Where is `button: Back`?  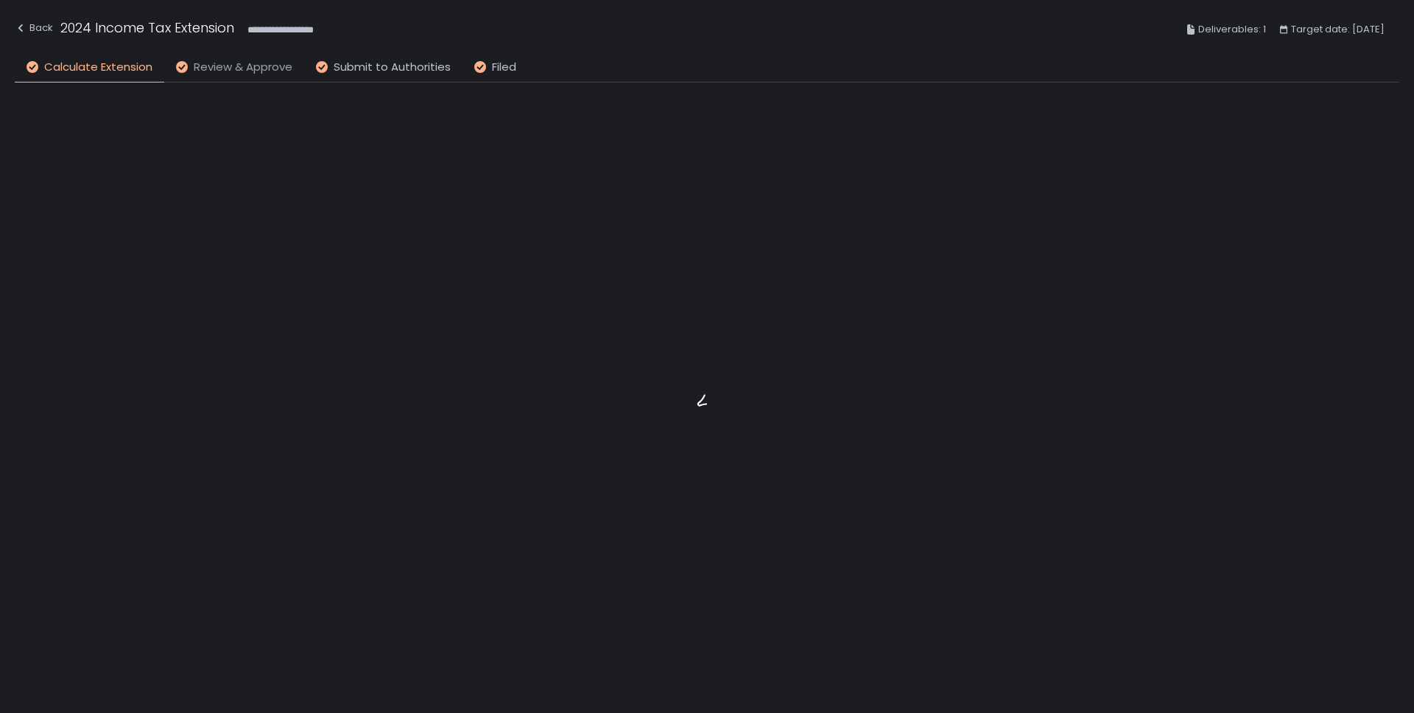 button: Back is located at coordinates (34, 29).